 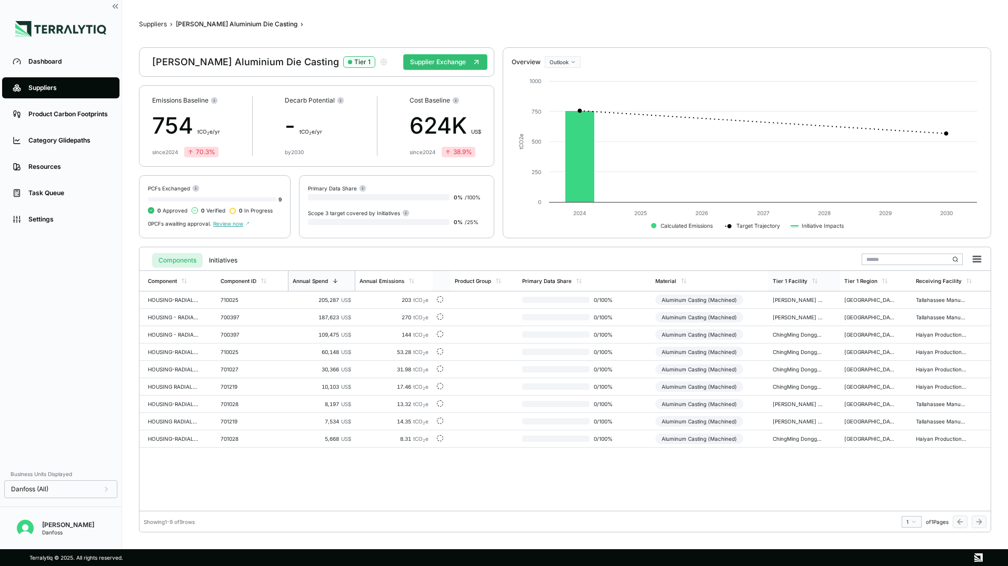 What do you see at coordinates (322, 422) in the screenshot?
I see `div: 7,534` at bounding box center [322, 422].